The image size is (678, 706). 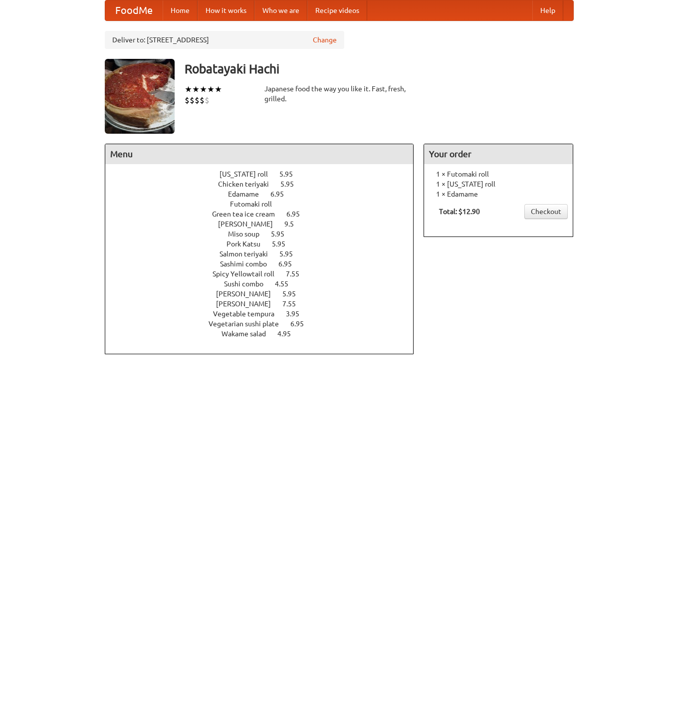 I want to click on img: angular.jpg, so click(x=140, y=96).